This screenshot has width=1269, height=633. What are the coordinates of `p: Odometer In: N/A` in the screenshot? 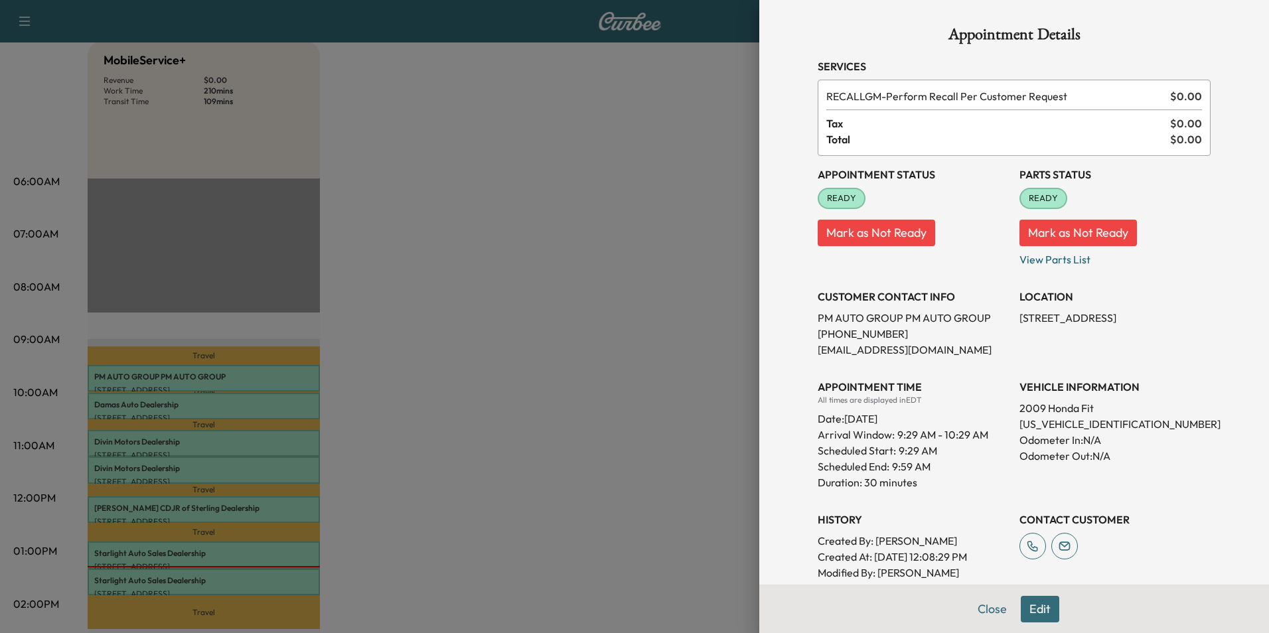 It's located at (1115, 440).